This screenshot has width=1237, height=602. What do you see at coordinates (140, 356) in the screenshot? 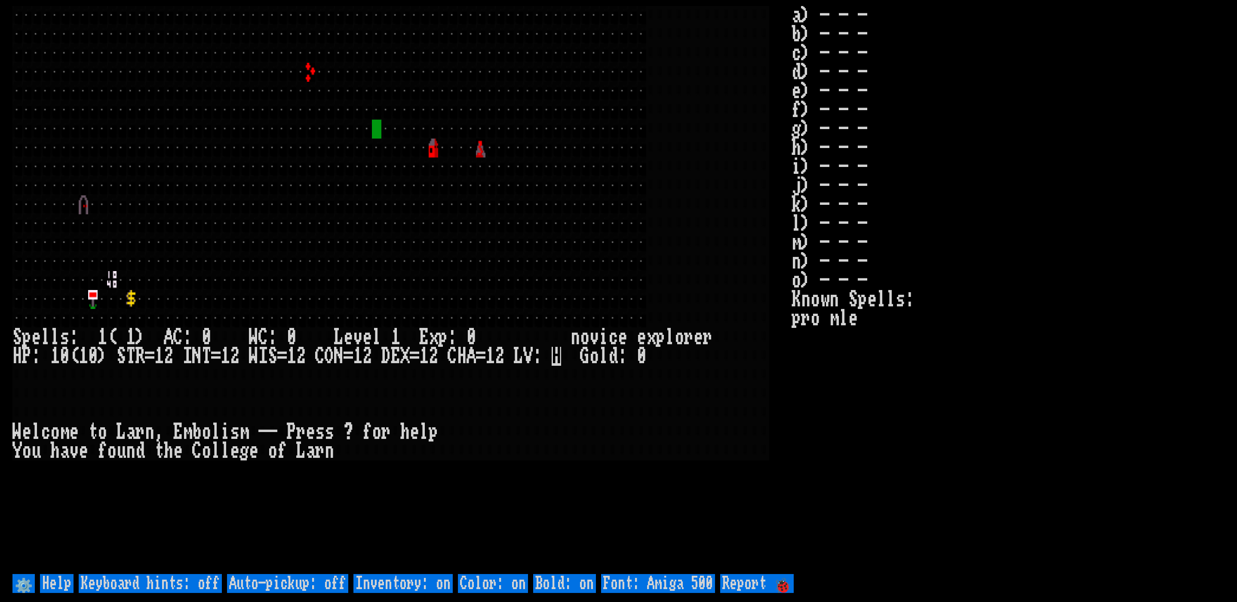
I see `div: R` at bounding box center [140, 356].